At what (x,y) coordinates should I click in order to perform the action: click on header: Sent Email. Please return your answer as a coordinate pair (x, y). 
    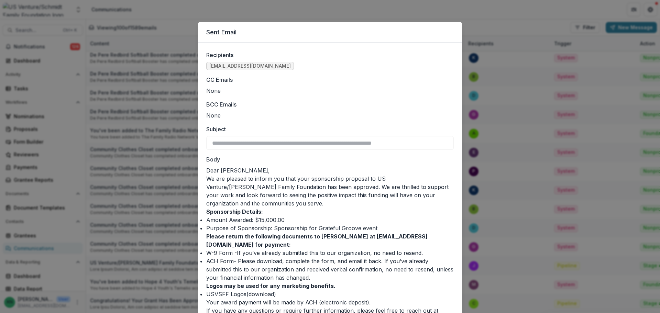
    Looking at the image, I should click on (330, 32).